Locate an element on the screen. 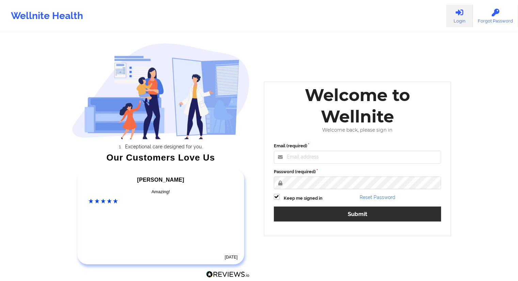 Image resolution: width=518 pixels, height=281 pixels. label: Email (required) is located at coordinates (358, 146).